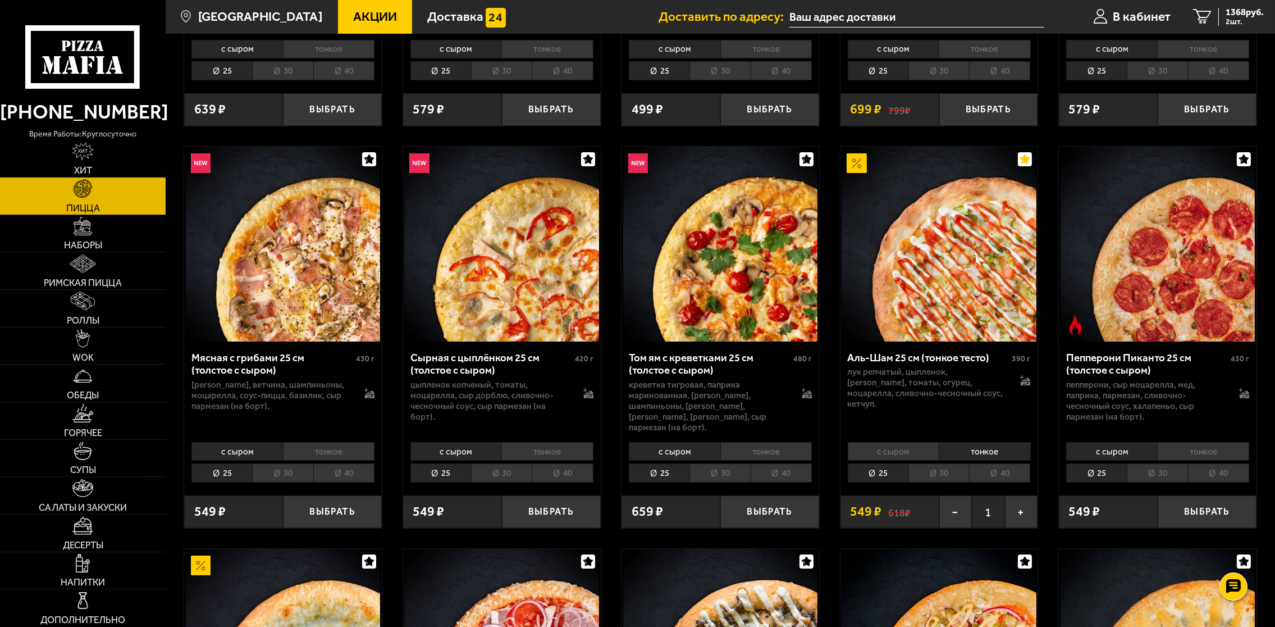 The width and height of the screenshot is (1275, 627). I want to click on span: 659 ₽, so click(647, 512).